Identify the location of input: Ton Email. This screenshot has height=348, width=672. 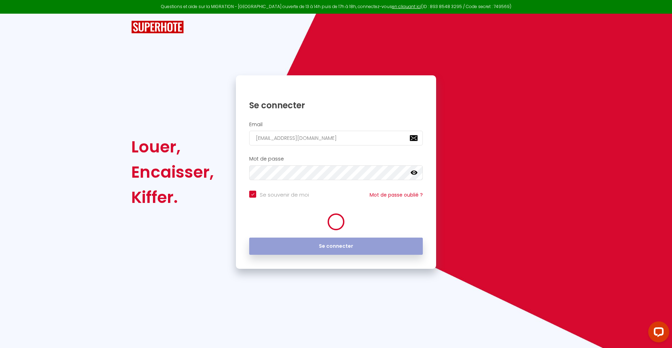
(336, 138).